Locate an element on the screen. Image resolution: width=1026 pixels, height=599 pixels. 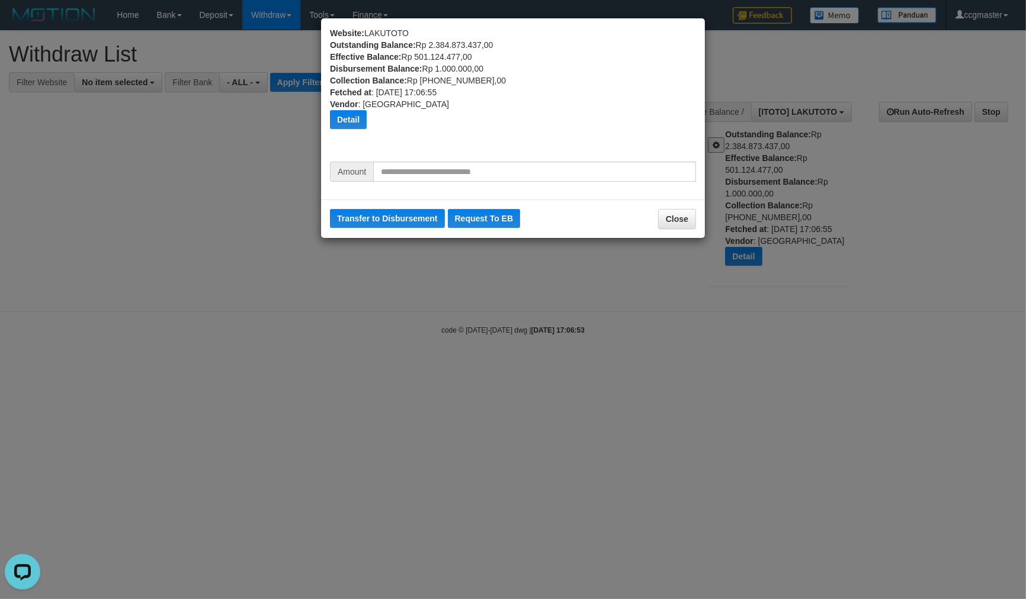
button: Transfer to Disbursement is located at coordinates (387, 219).